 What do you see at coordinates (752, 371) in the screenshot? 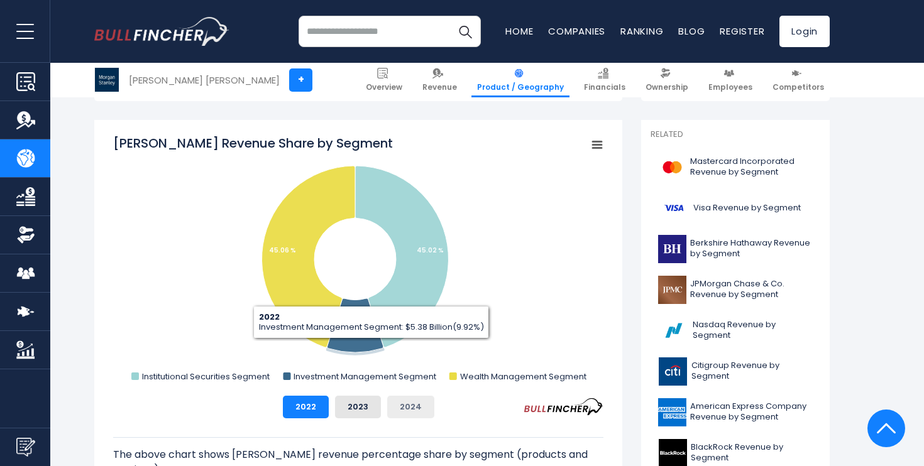
I see `span: Citigroup Revenue by Segment` at bounding box center [752, 371].